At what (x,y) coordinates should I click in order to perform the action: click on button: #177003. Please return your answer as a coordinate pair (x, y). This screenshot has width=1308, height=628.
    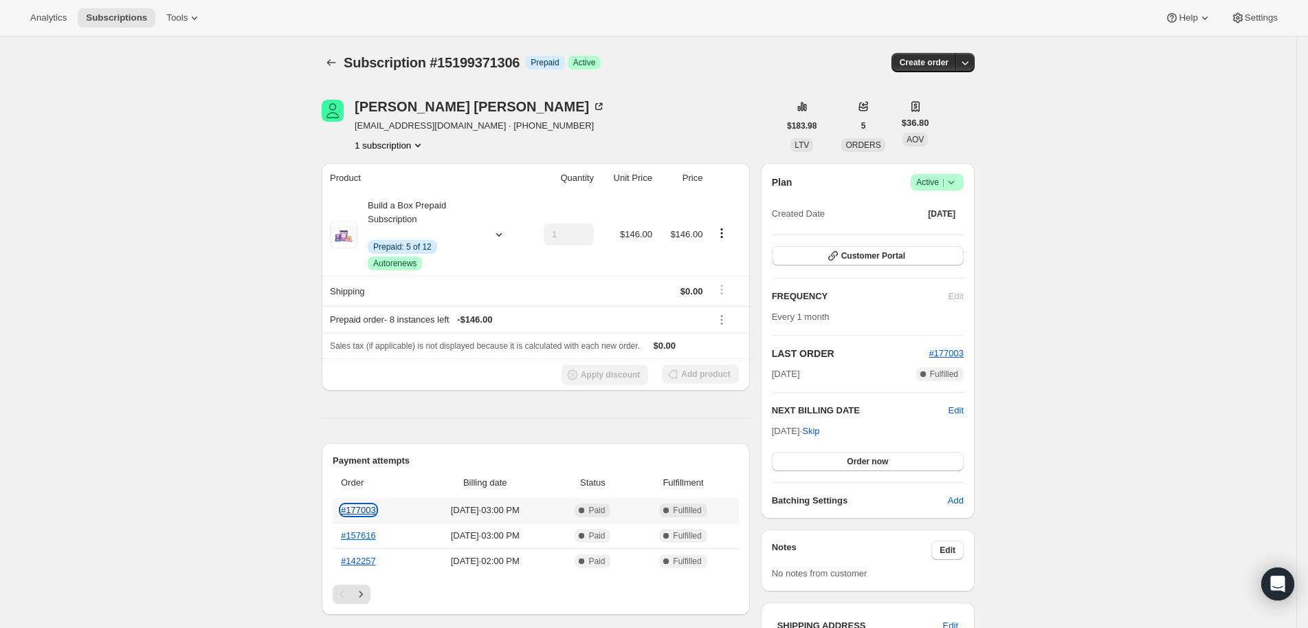
    Looking at the image, I should click on (946, 353).